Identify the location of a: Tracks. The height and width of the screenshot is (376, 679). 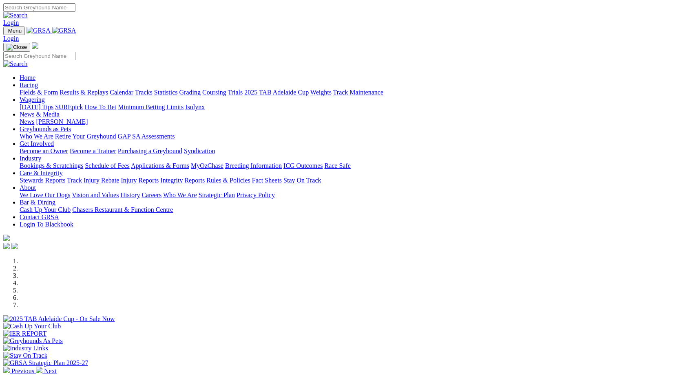
(144, 92).